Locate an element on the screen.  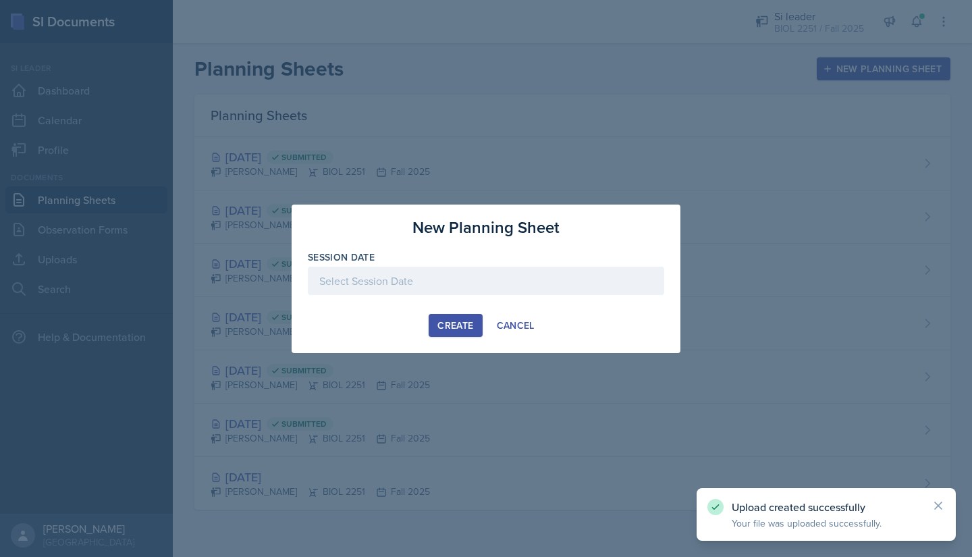
button: Cancel is located at coordinates (516, 325).